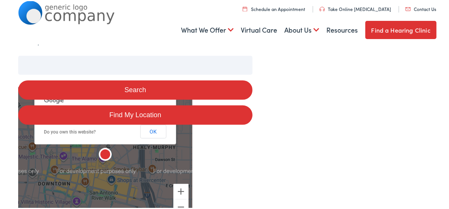 The width and height of the screenshot is (449, 209). I want to click on a: Schedule an Appointment, so click(274, 8).